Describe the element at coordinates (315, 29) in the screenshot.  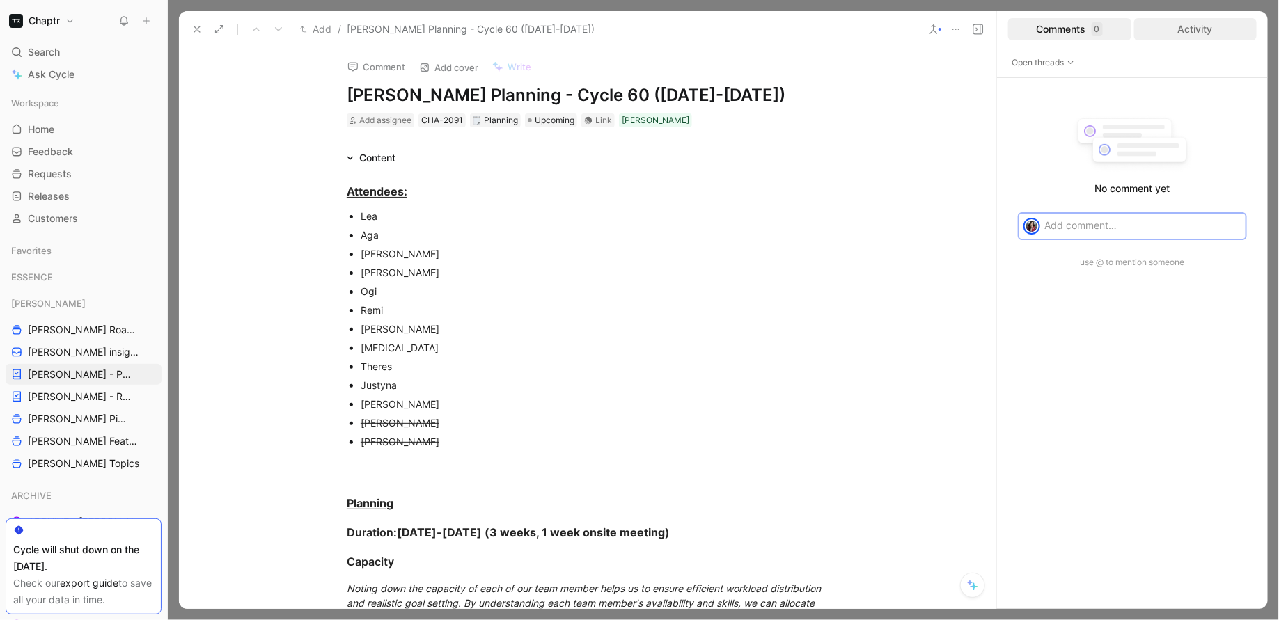
I see `button: Add` at that location.